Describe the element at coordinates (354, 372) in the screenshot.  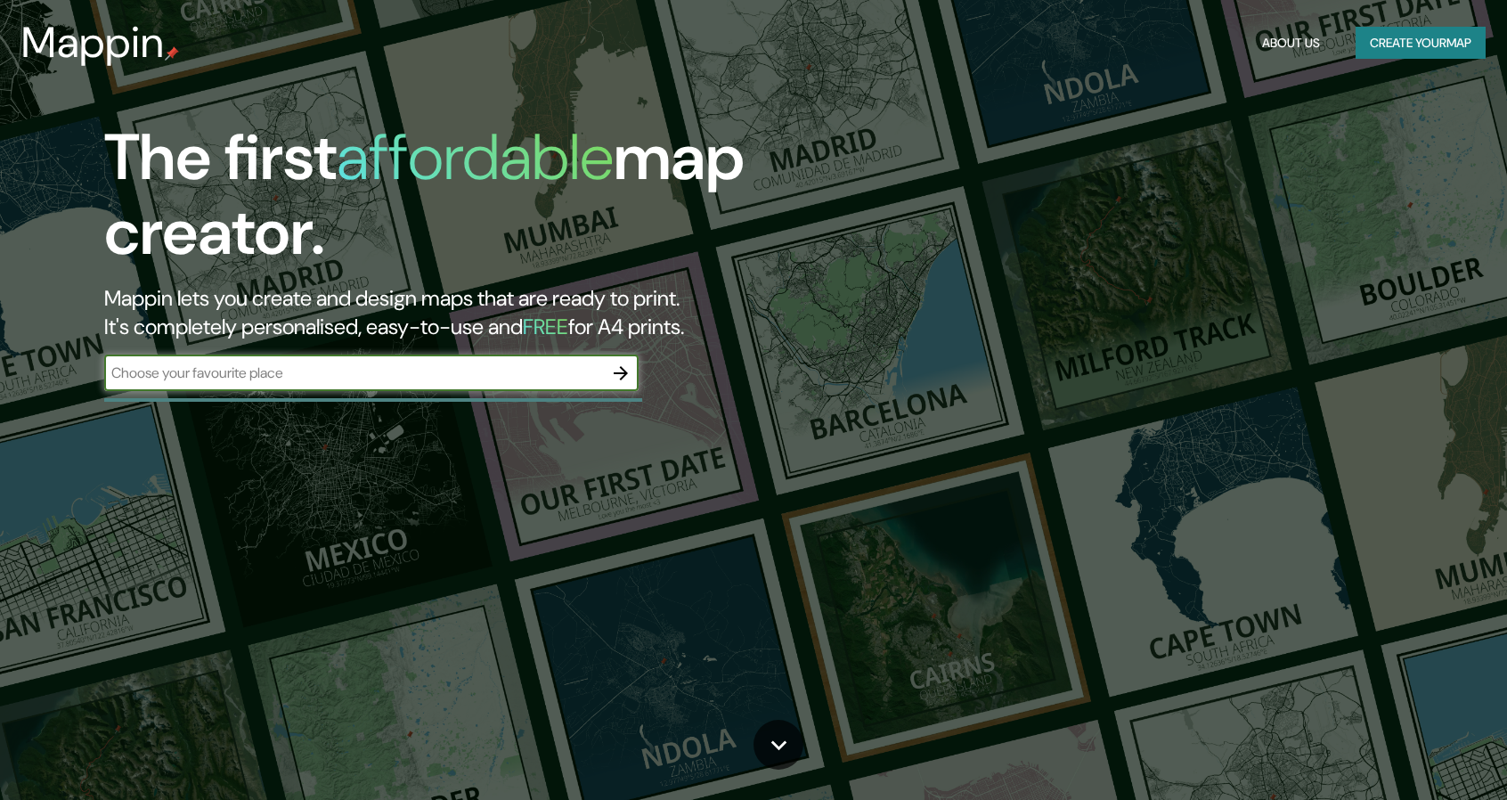
I see `input: Choose your favourite place` at that location.